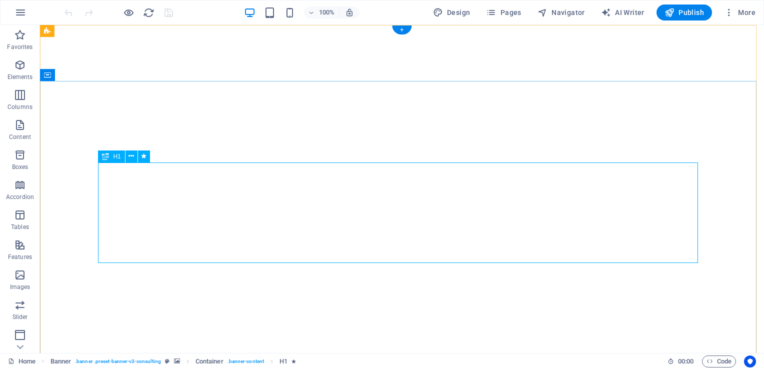 The height and width of the screenshot is (369, 764). I want to click on span: . banner .preset-banner-v3-consulting, so click(118, 362).